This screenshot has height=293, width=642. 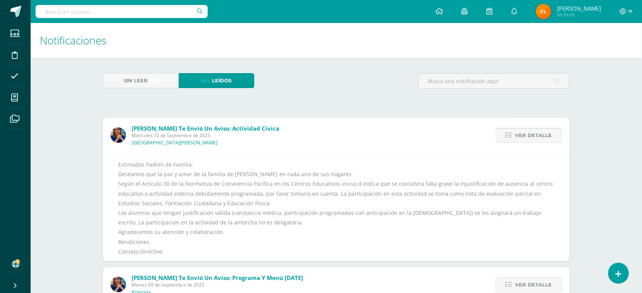 What do you see at coordinates (141, 80) in the screenshot?
I see `a: Sin leer(84)` at bounding box center [141, 80].